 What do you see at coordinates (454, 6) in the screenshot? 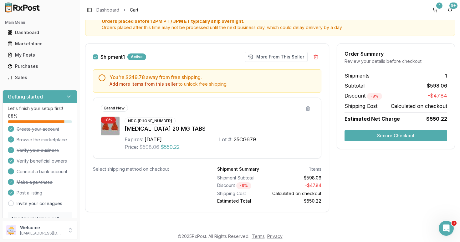
I see `div: 9+` at bounding box center [454, 6].